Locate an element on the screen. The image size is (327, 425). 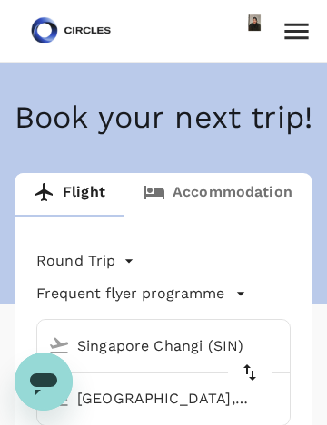
button: delete is located at coordinates (249, 373).